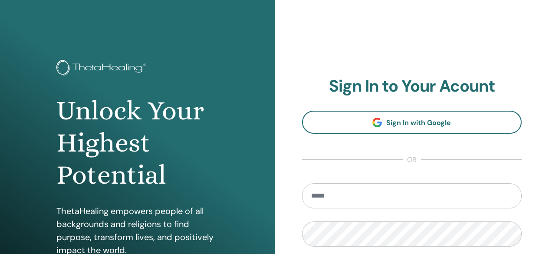  I want to click on h2: Sign In to Your Acount, so click(412, 86).